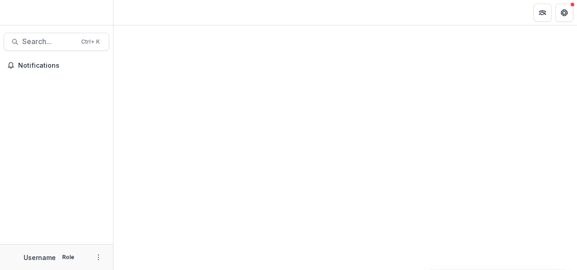  I want to click on span: Search..., so click(49, 41).